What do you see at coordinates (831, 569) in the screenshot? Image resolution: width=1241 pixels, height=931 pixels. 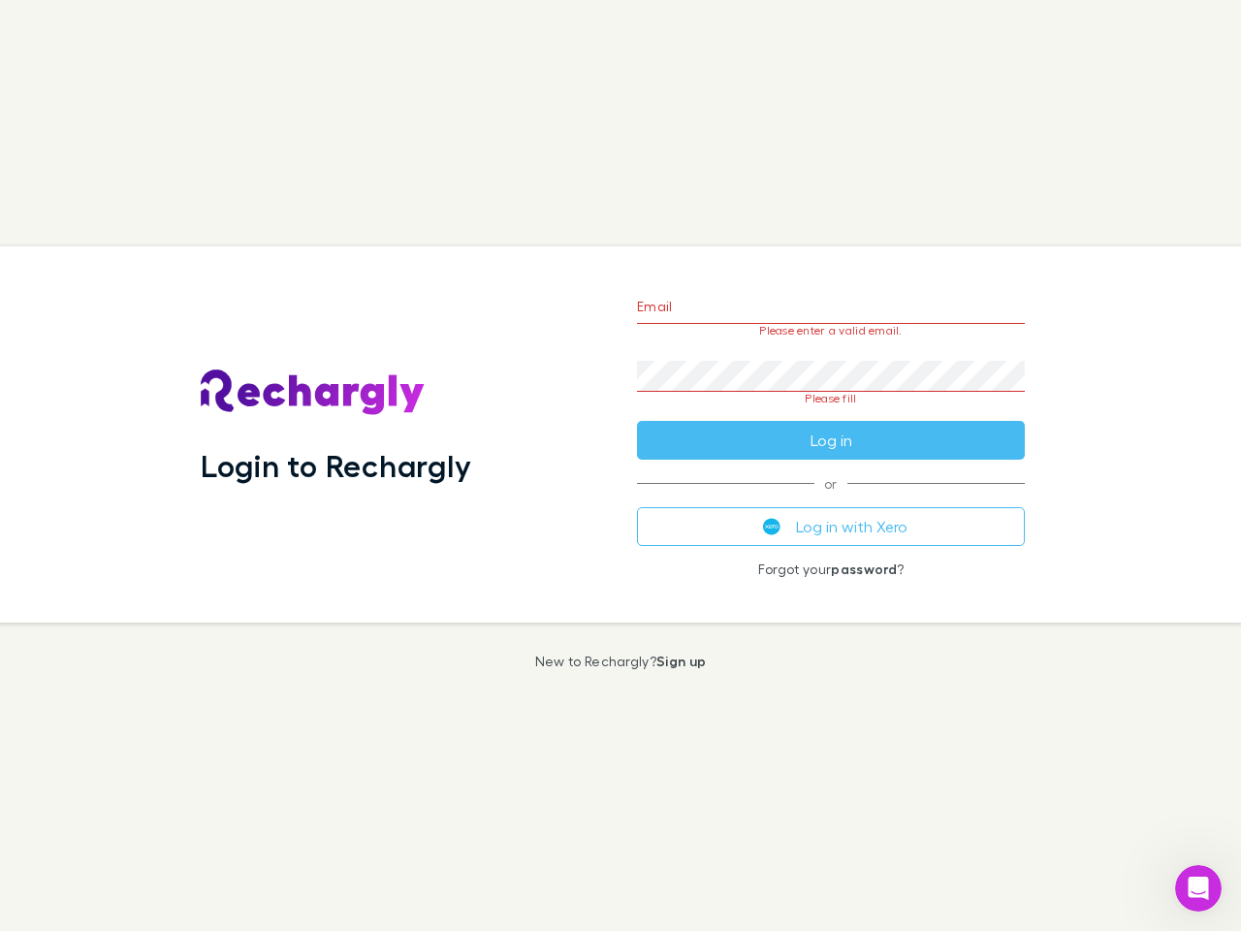 I see `p: Forgot your ?` at bounding box center [831, 569].